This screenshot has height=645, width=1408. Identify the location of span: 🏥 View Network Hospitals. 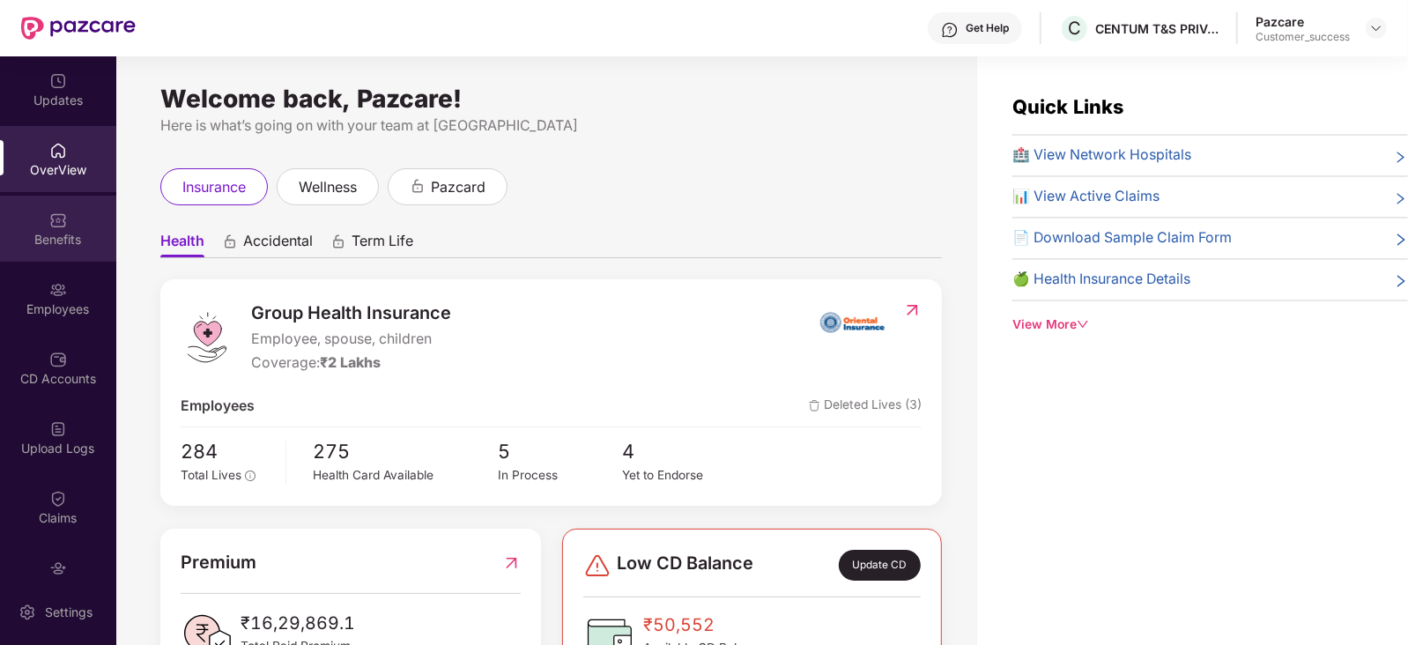
(1101, 155).